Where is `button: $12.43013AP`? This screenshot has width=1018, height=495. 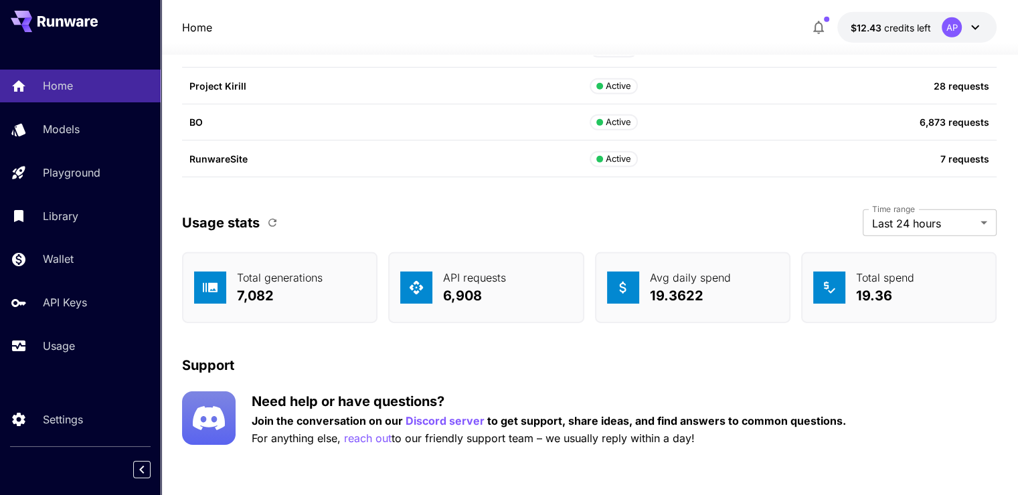
button: $12.43013AP is located at coordinates (917, 27).